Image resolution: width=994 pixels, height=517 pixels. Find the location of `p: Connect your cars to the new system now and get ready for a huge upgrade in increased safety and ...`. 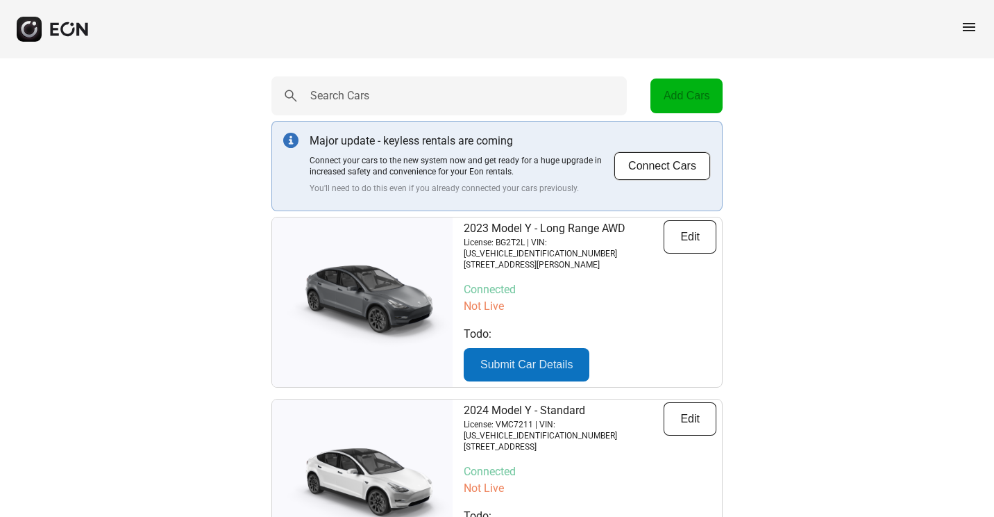

p: Connect your cars to the new system now and get ready for a huge upgrade in increased safety and ... is located at coordinates (462, 166).